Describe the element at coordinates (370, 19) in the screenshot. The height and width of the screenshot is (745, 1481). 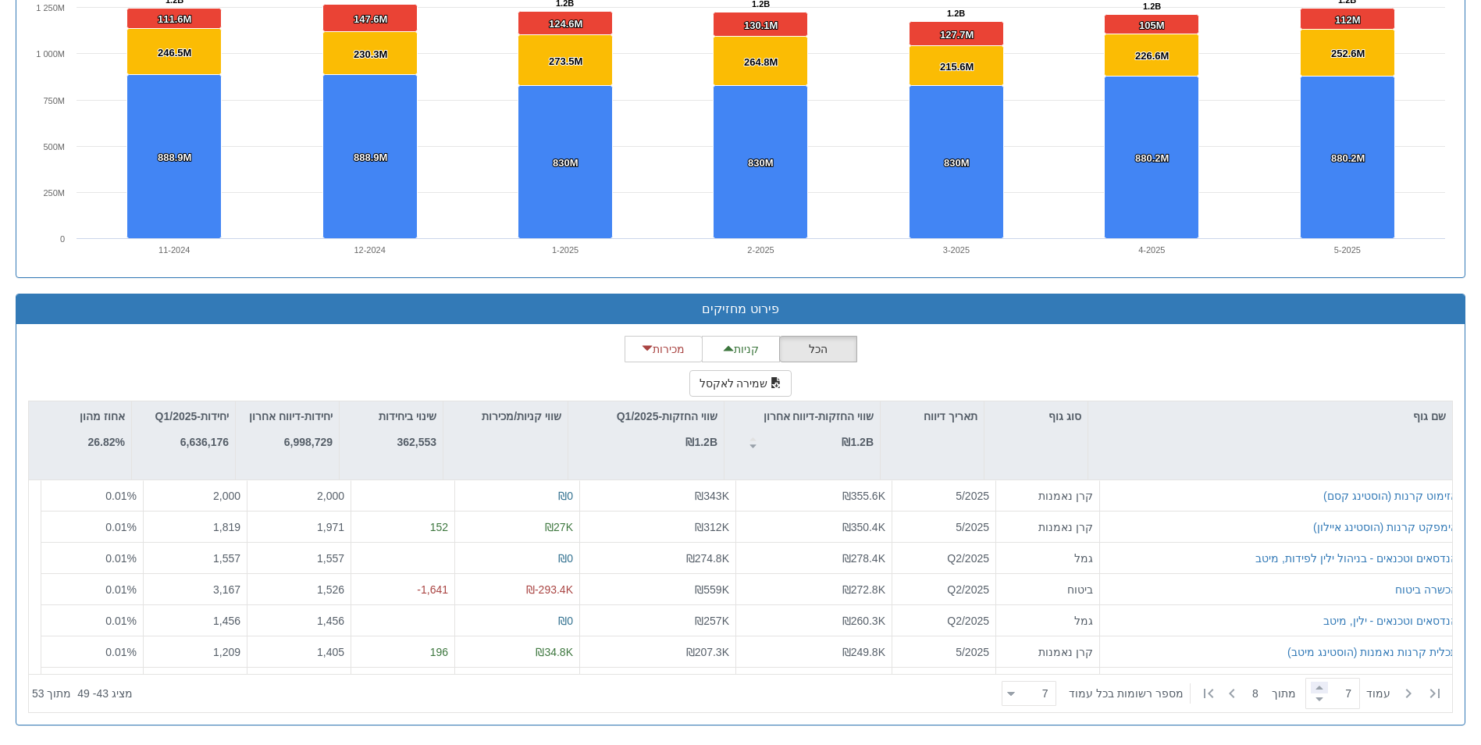
I see `tspan: 147.6M` at that location.